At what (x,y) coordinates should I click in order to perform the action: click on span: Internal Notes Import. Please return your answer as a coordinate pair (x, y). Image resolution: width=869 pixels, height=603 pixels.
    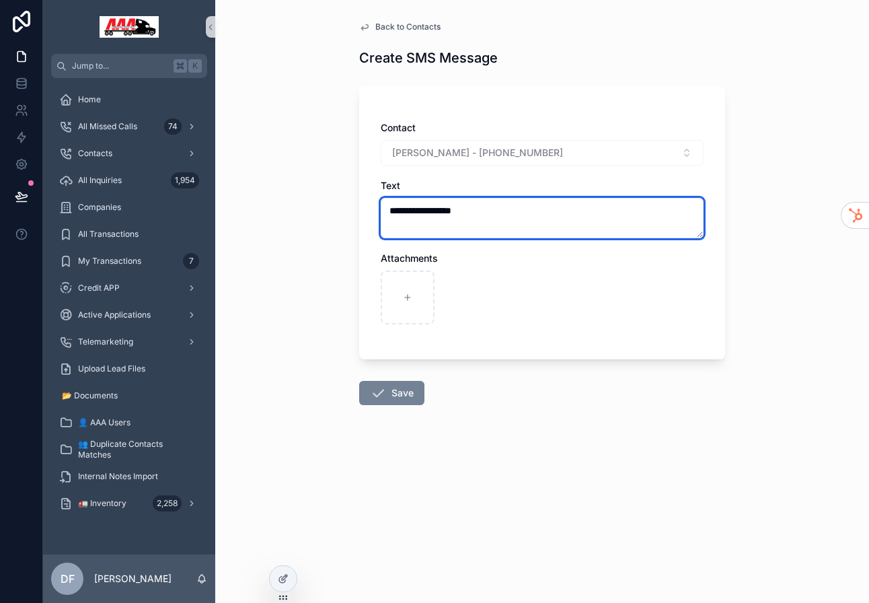
    Looking at the image, I should click on (118, 476).